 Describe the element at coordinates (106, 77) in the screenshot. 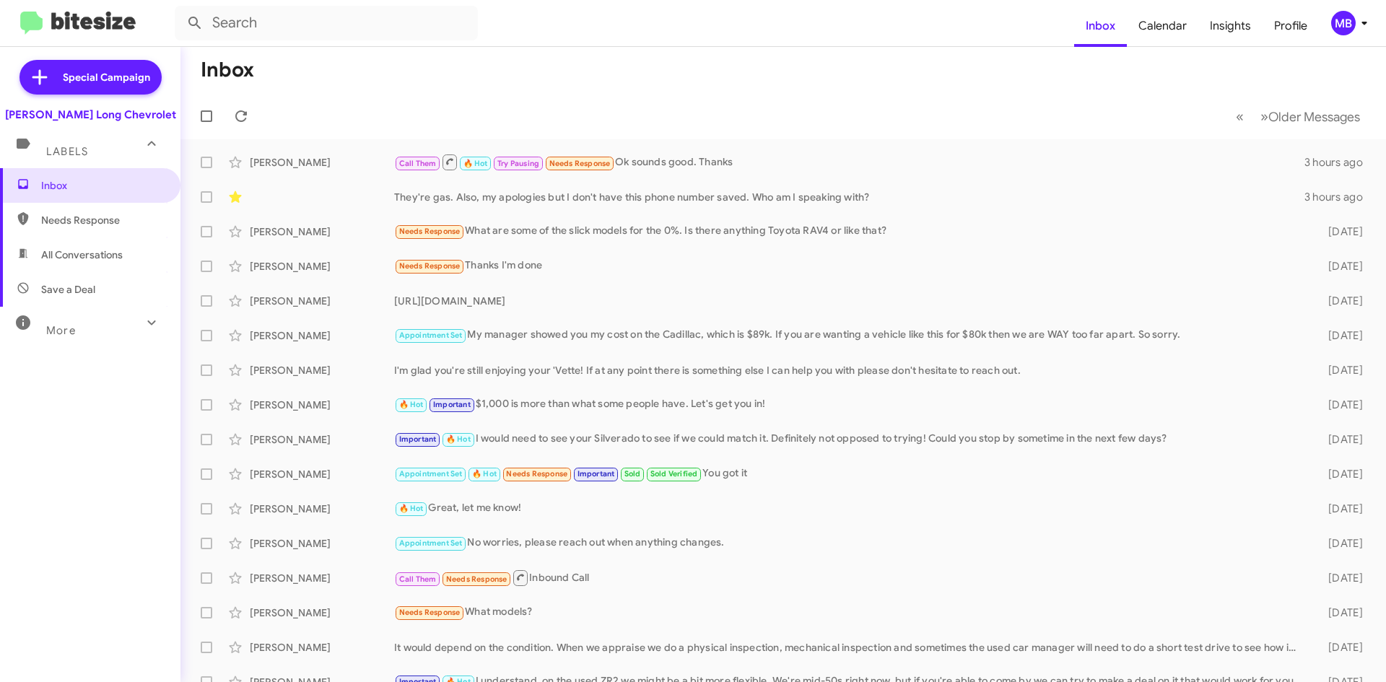

I see `span: Special Campaign` at that location.